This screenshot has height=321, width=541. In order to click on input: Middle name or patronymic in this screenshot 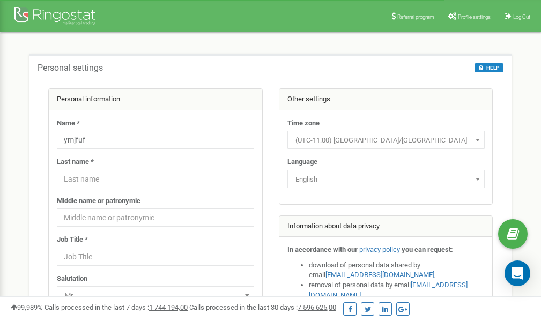, I will do `click(155, 218)`.